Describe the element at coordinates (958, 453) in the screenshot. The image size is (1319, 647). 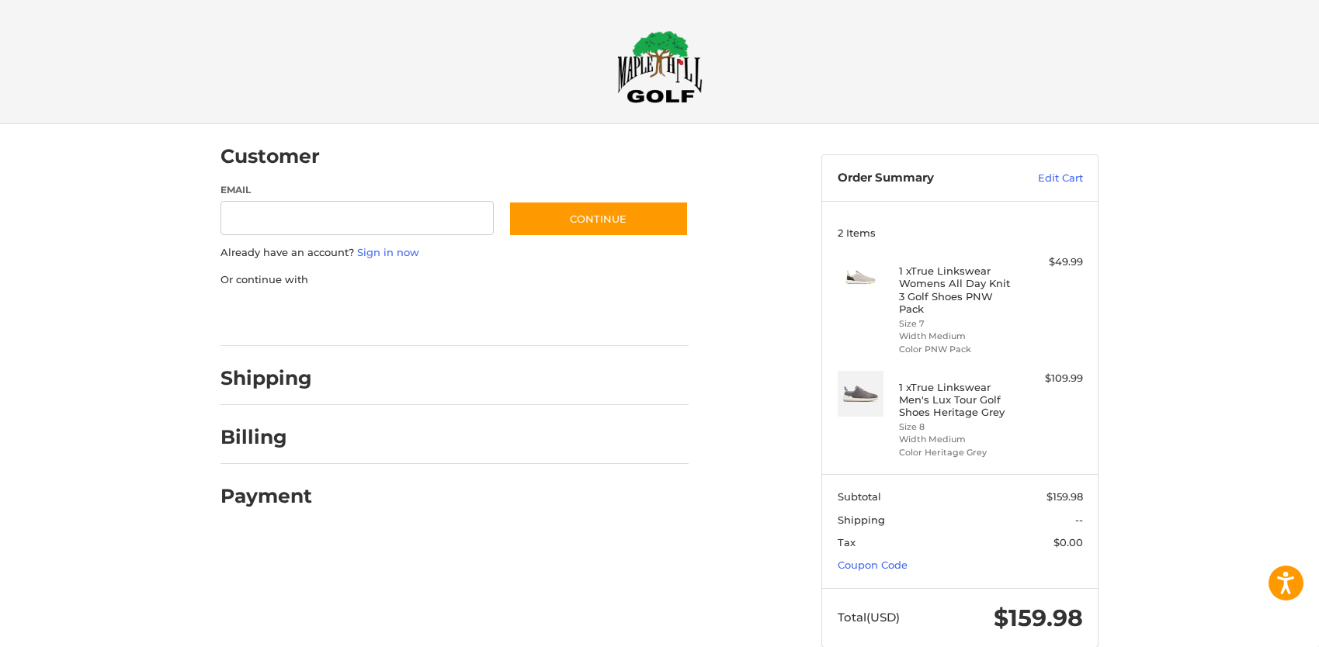
I see `li: Color Heritage Grey` at that location.